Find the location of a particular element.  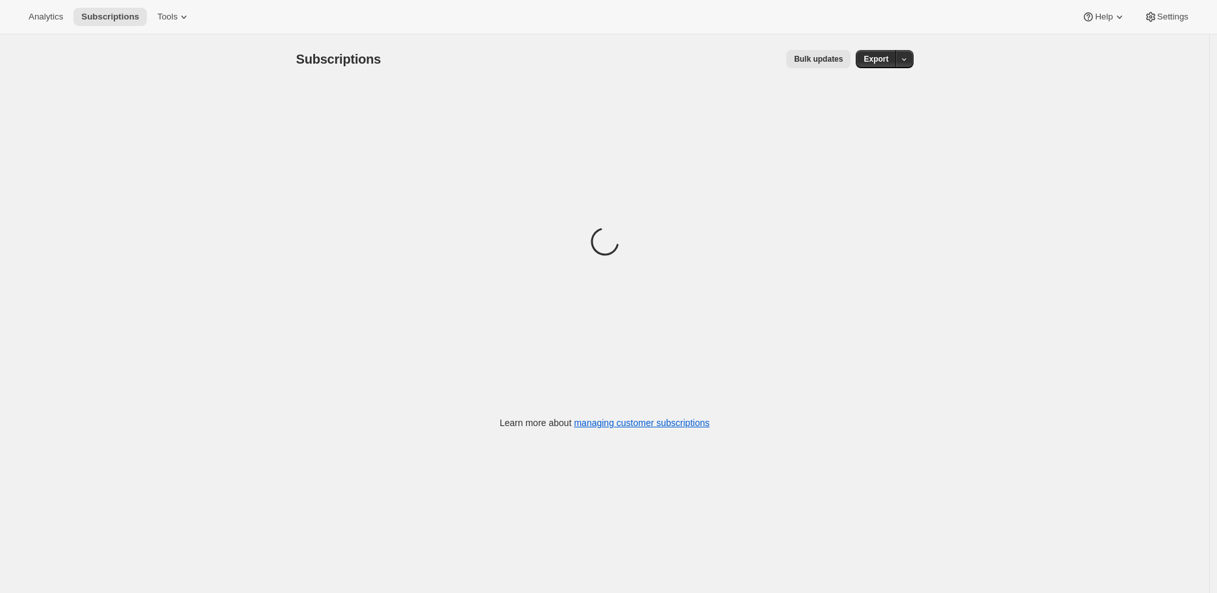

span: Settings is located at coordinates (1173, 17).